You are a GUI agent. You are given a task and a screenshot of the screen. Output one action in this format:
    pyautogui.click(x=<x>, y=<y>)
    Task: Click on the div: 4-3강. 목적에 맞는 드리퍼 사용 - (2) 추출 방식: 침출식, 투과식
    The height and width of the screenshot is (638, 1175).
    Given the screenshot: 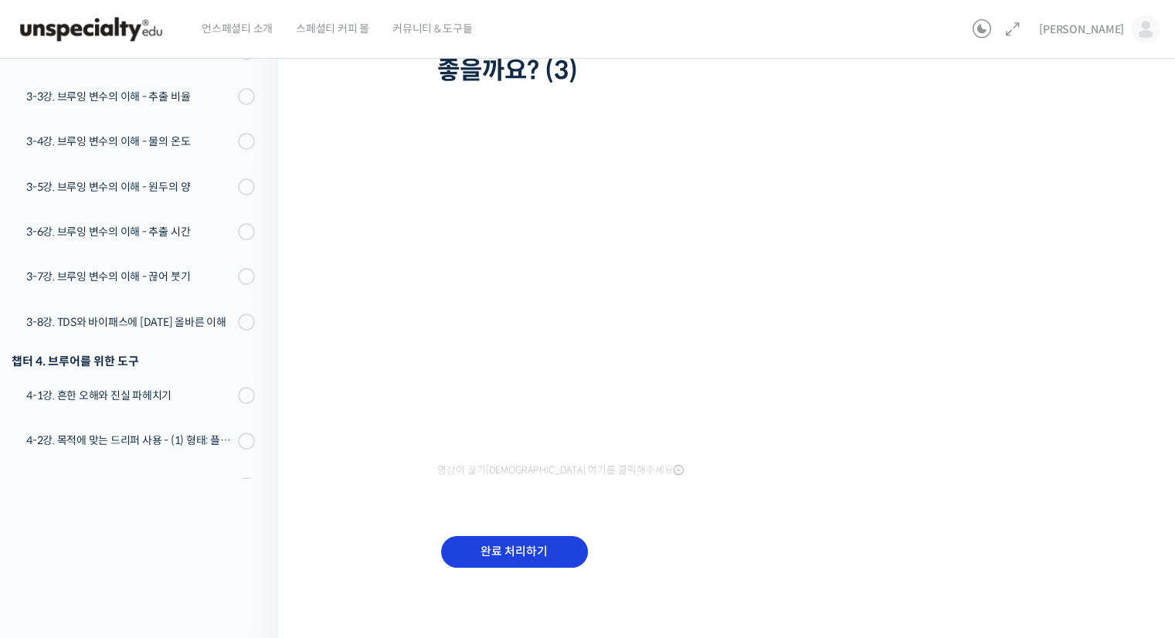 What is the action you would take?
    pyautogui.click(x=130, y=486)
    